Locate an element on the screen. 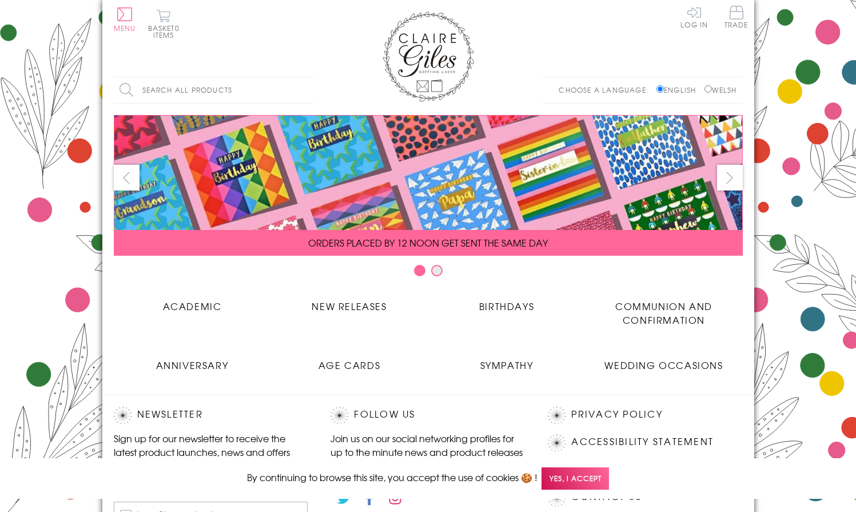 Image resolution: width=856 pixels, height=512 pixels. a: Sympathy is located at coordinates (507, 360).